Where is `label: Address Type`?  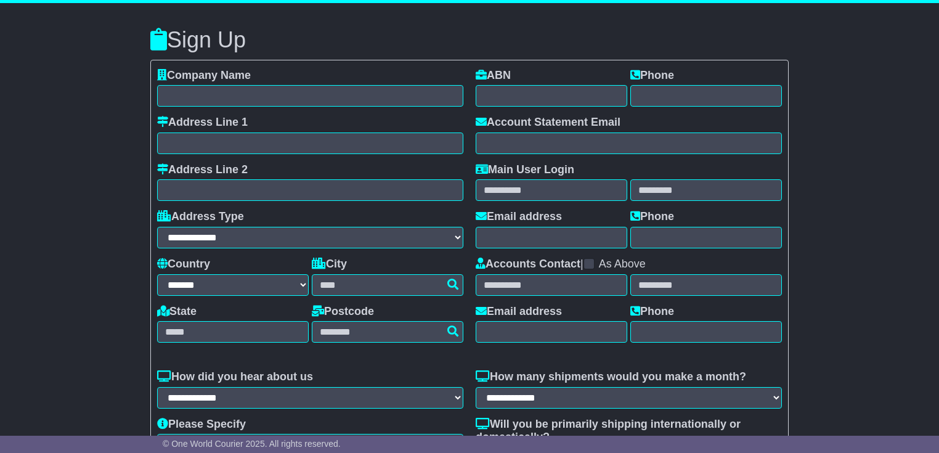 label: Address Type is located at coordinates (200, 217).